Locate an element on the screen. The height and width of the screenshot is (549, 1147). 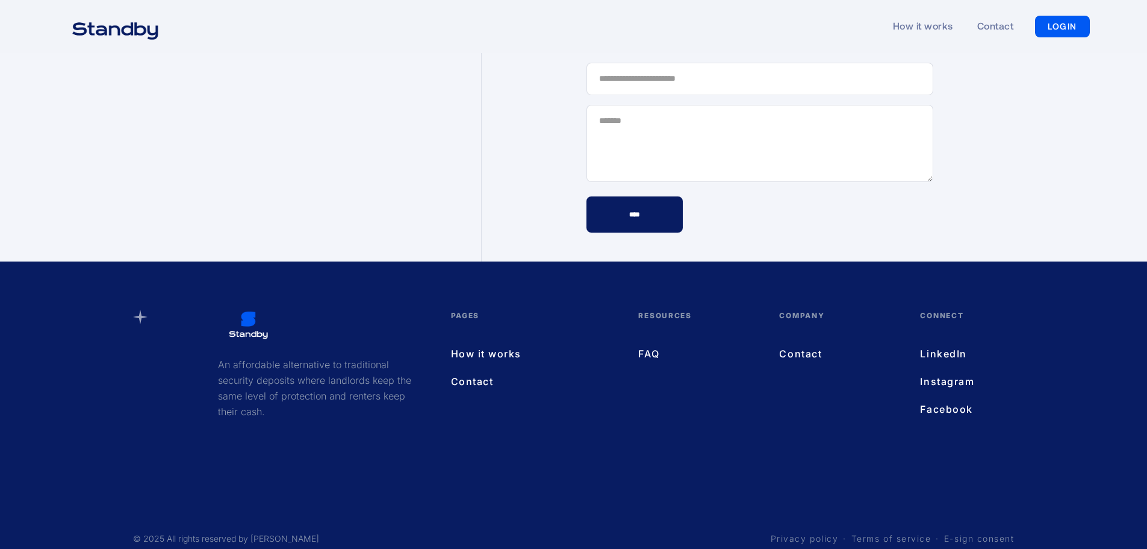
a: Terms of service is located at coordinates (891, 538).